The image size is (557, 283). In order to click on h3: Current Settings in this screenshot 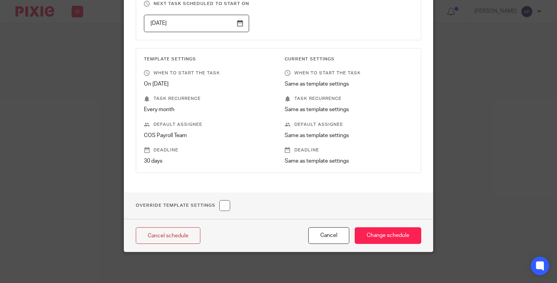, I will do `click(349, 59)`.